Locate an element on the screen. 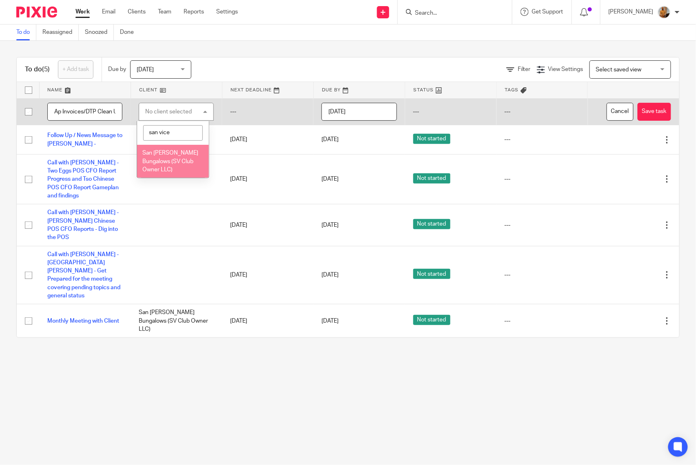  a: Clients is located at coordinates (137, 12).